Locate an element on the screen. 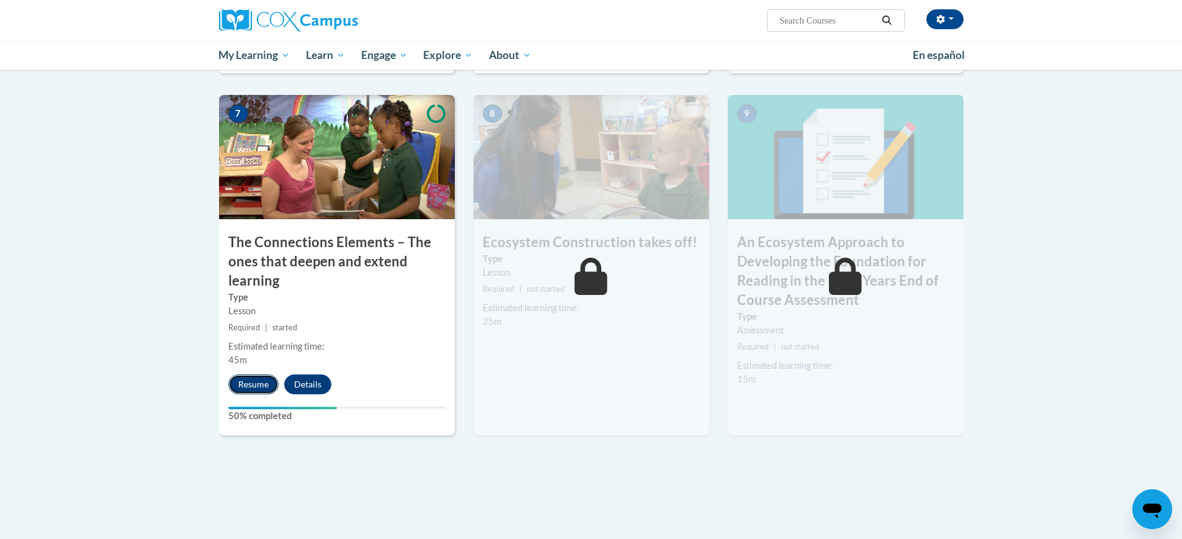 This screenshot has height=539, width=1182. a: Cox Campus is located at coordinates (337, 20).